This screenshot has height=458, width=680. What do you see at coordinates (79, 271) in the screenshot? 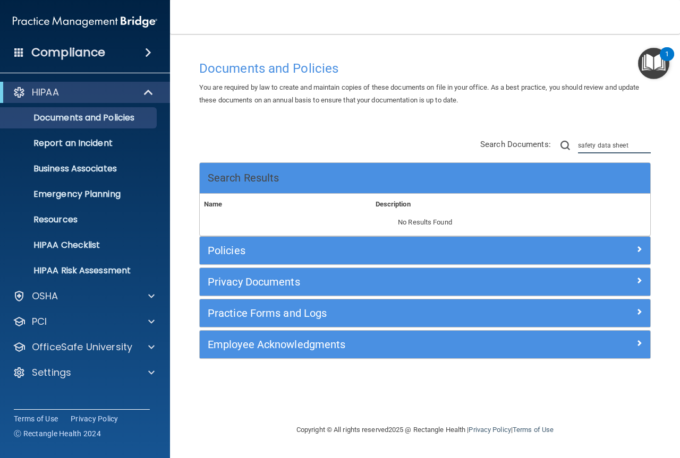
I see `p: HIPAA Risk Assessment` at bounding box center [79, 271].